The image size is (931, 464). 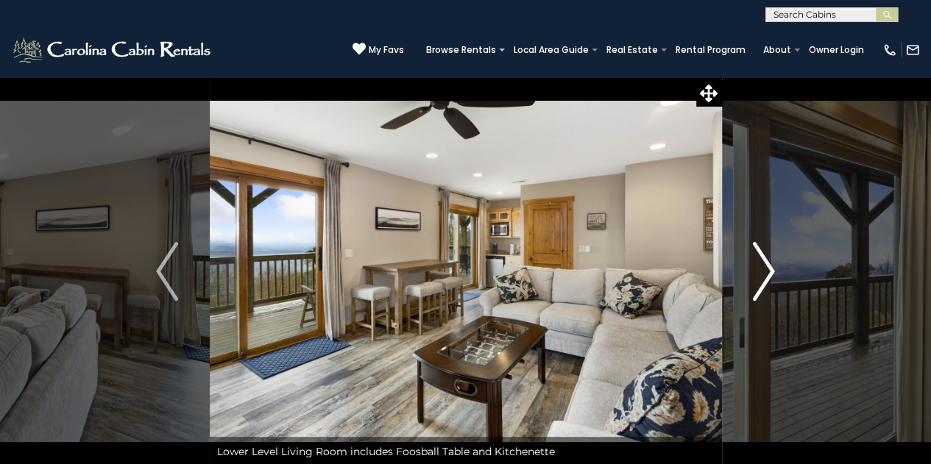 I want to click on img: phone-regular-white.png, so click(x=889, y=50).